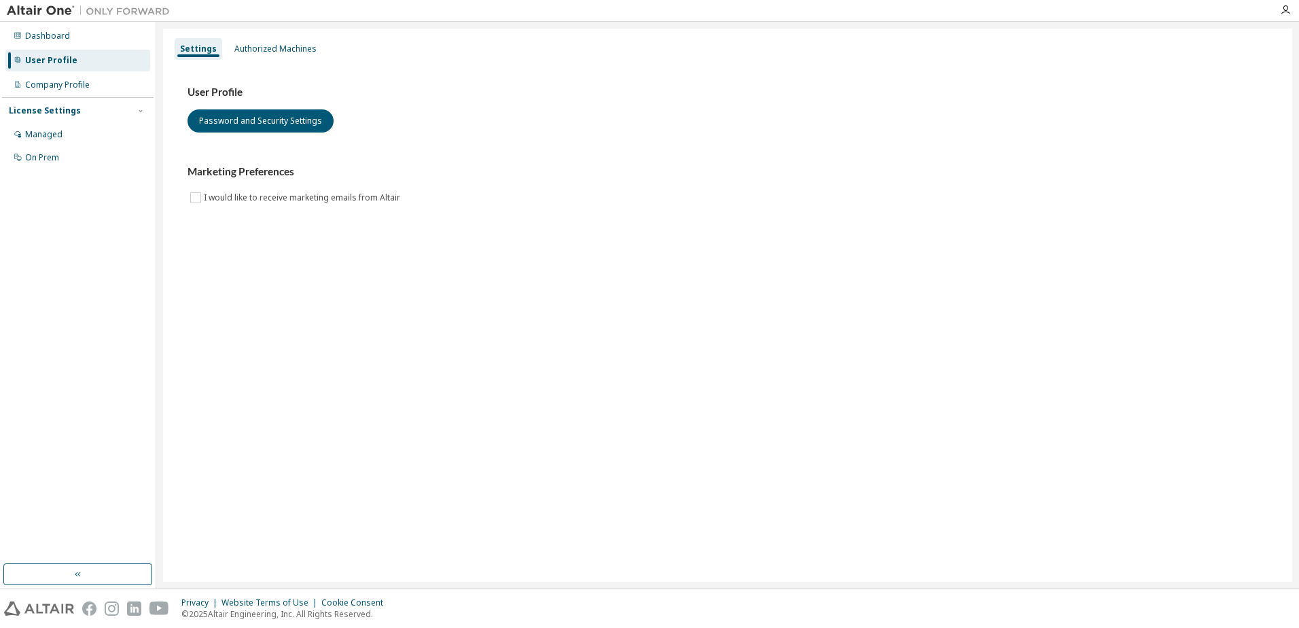  What do you see at coordinates (111, 608) in the screenshot?
I see `img: instagram.svg` at bounding box center [111, 608].